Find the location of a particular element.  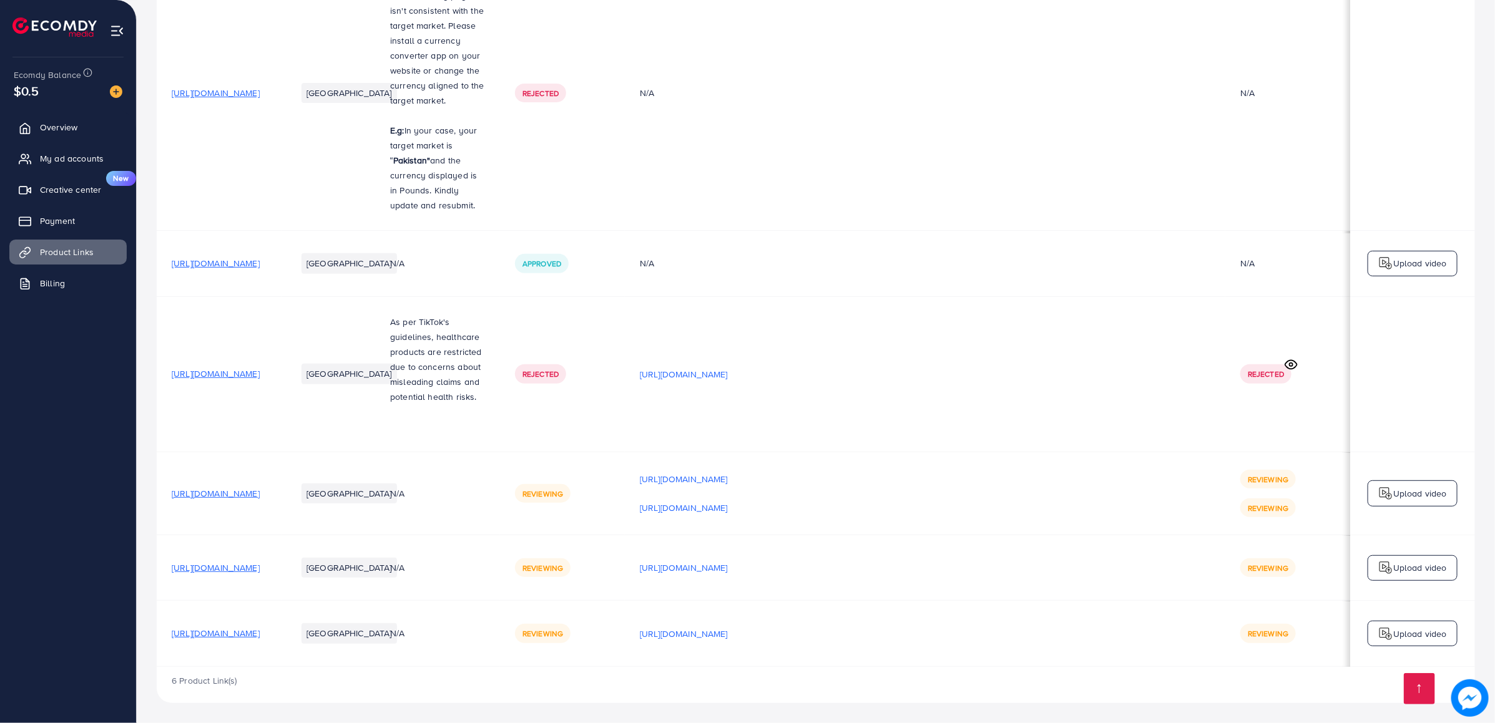

span: My ad accounts is located at coordinates (72, 159).